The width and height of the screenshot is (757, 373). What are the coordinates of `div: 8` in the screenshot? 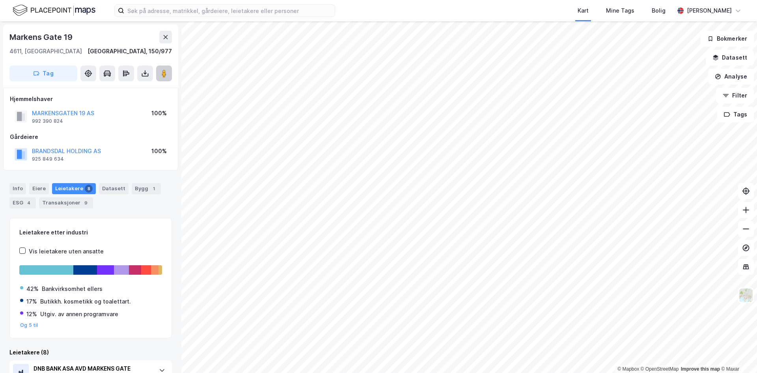 It's located at (89, 188).